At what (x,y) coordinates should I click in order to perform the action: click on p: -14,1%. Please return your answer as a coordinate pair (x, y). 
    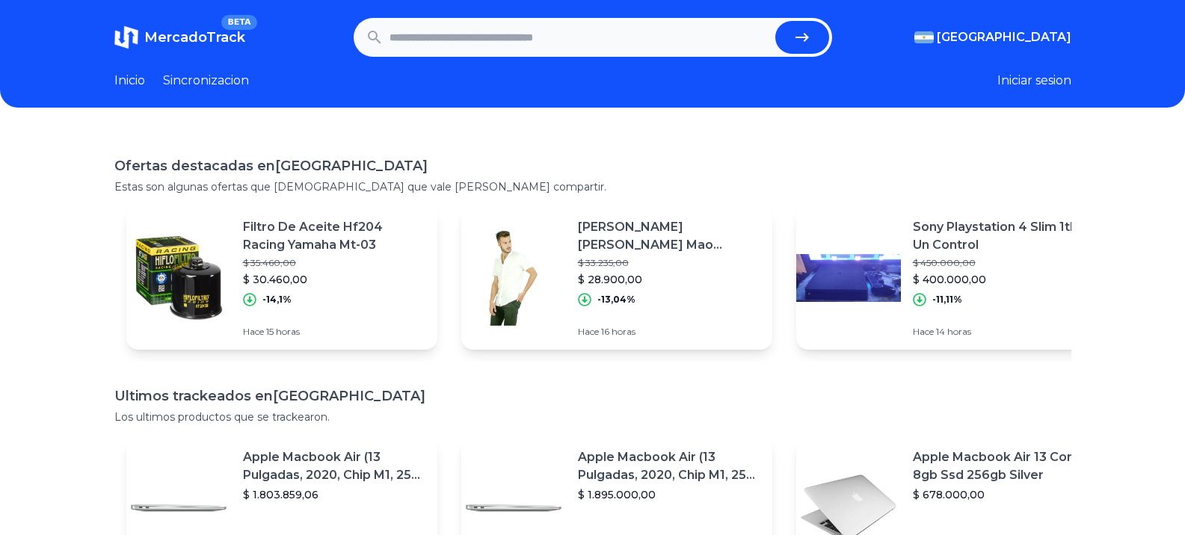
    Looking at the image, I should click on (277, 300).